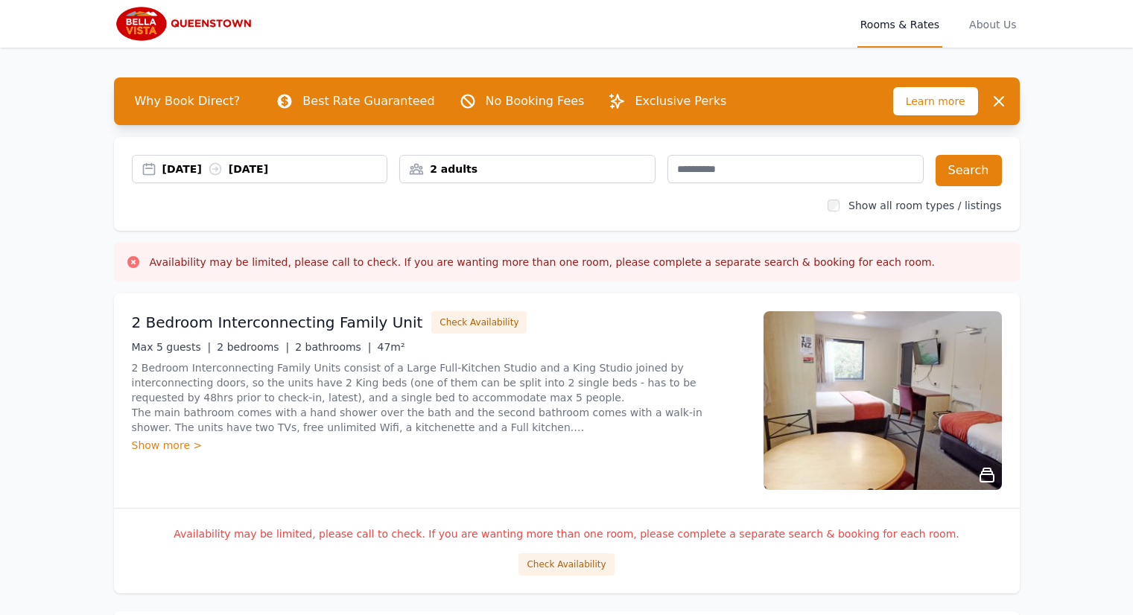 The image size is (1133, 615). I want to click on h3: 2 Bedroom Interconnecting Family Unit, so click(277, 323).